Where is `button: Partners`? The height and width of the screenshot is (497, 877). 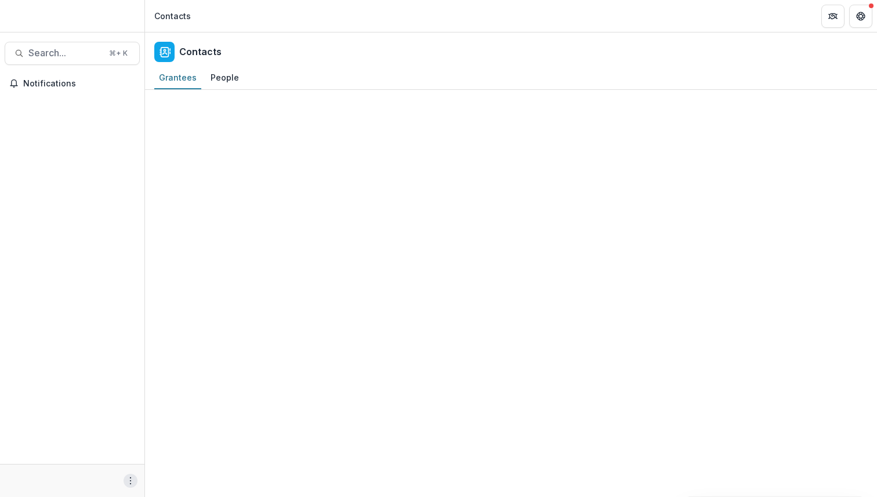 button: Partners is located at coordinates (833, 16).